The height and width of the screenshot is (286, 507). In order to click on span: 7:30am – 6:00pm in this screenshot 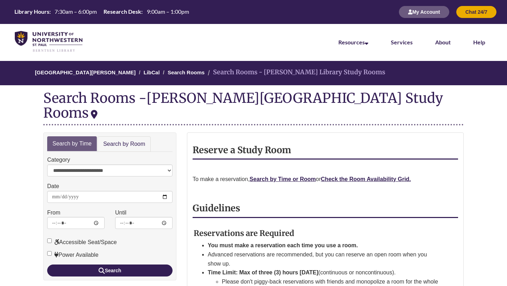, I will do `click(76, 11)`.